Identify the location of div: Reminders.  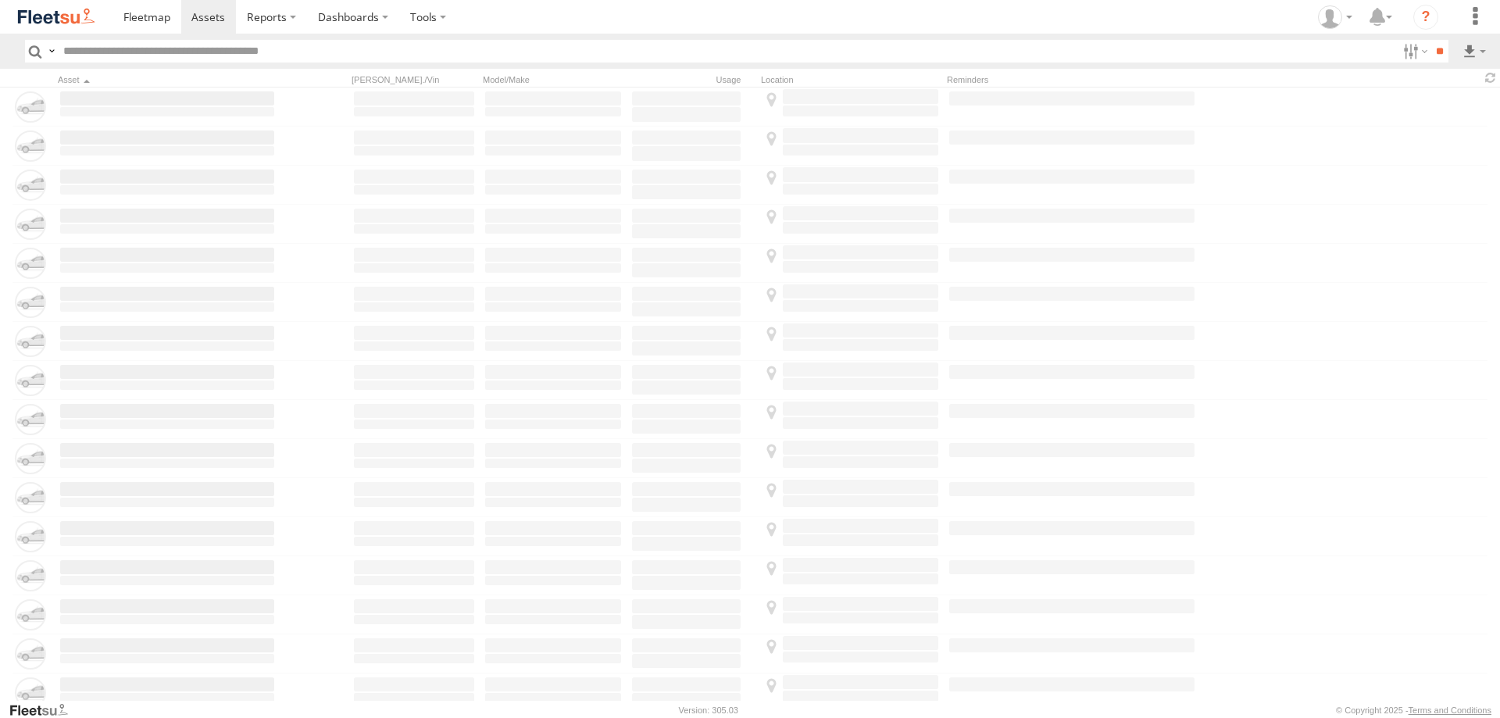
(1072, 80).